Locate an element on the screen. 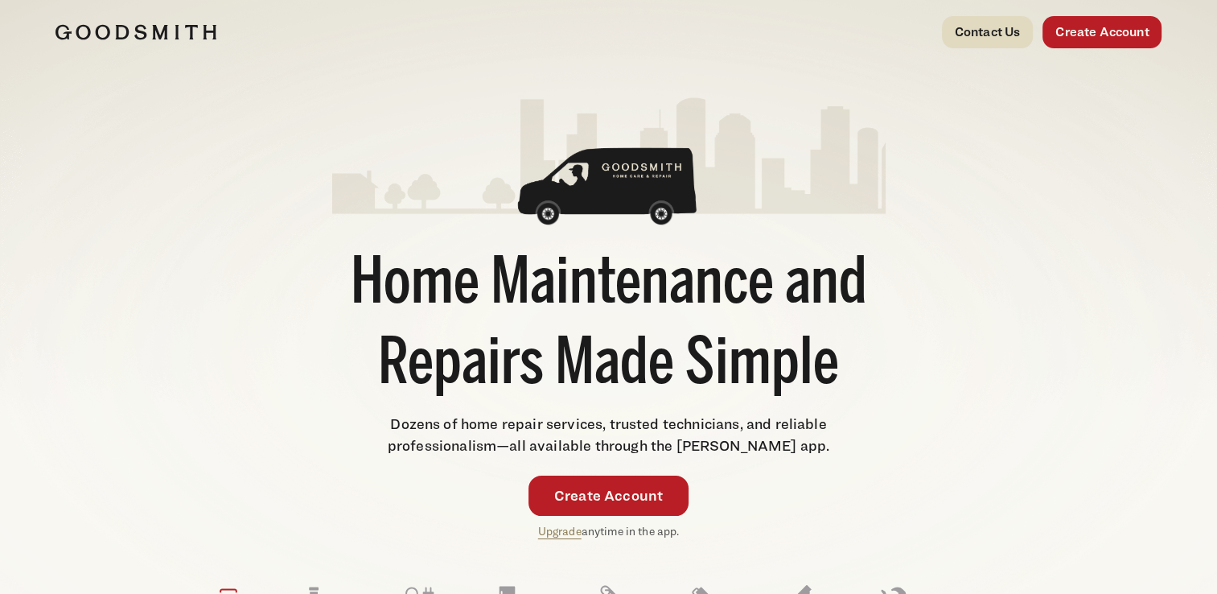 The width and height of the screenshot is (1217, 594). a: Upgrade is located at coordinates (560, 530).